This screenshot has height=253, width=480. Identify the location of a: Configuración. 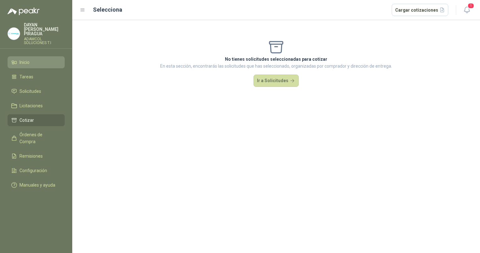
(36, 170).